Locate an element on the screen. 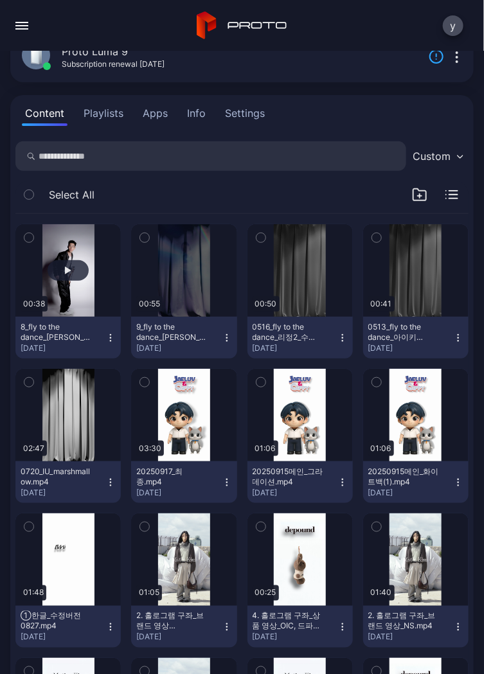 The width and height of the screenshot is (484, 674). div: Proto Luma 9 is located at coordinates (94, 51).